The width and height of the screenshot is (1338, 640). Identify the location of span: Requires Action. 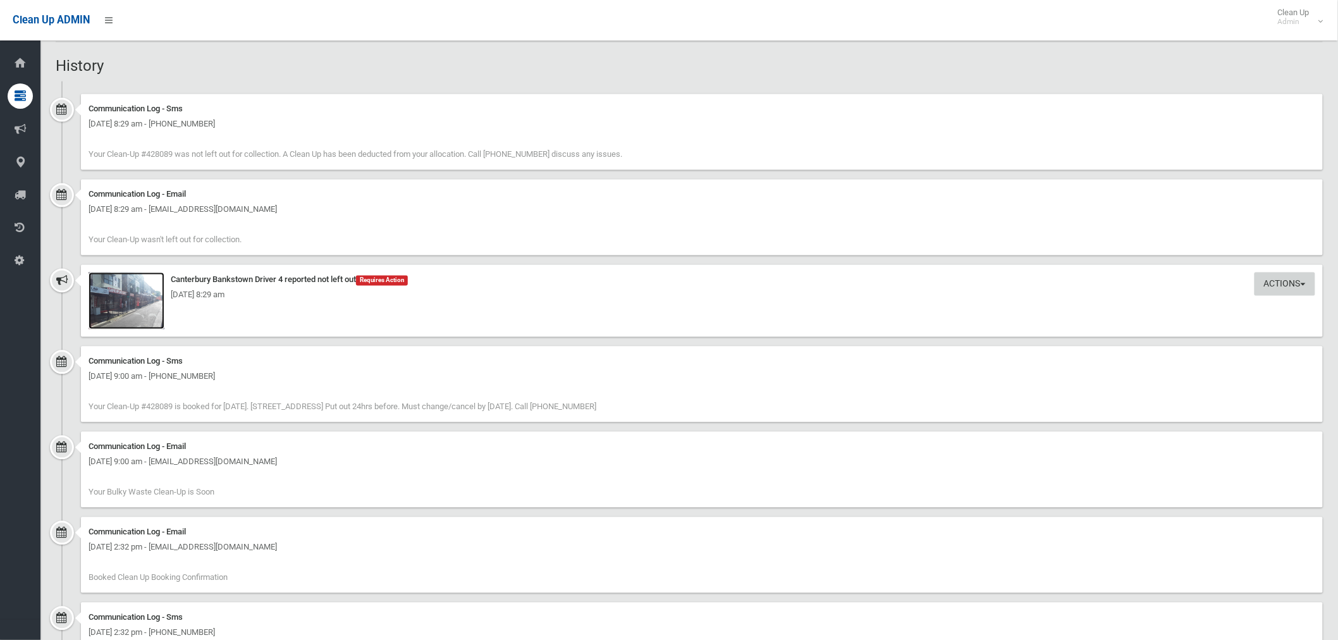
(382, 281).